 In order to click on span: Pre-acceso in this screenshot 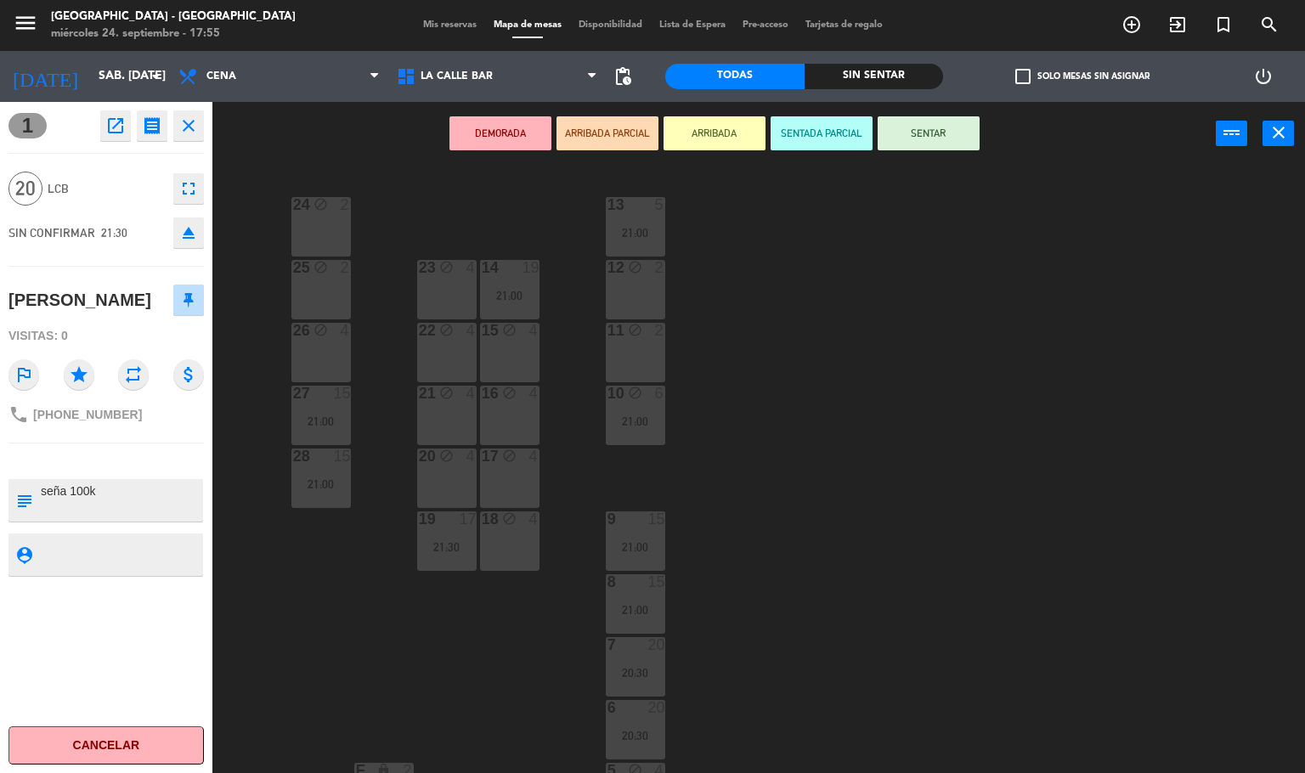, I will do `click(766, 25)`.